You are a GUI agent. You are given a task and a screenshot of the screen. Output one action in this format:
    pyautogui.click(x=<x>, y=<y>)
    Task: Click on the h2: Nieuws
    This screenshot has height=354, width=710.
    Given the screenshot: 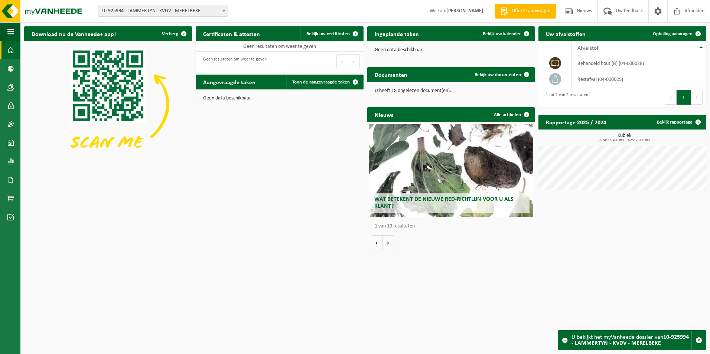 What is the action you would take?
    pyautogui.click(x=384, y=114)
    